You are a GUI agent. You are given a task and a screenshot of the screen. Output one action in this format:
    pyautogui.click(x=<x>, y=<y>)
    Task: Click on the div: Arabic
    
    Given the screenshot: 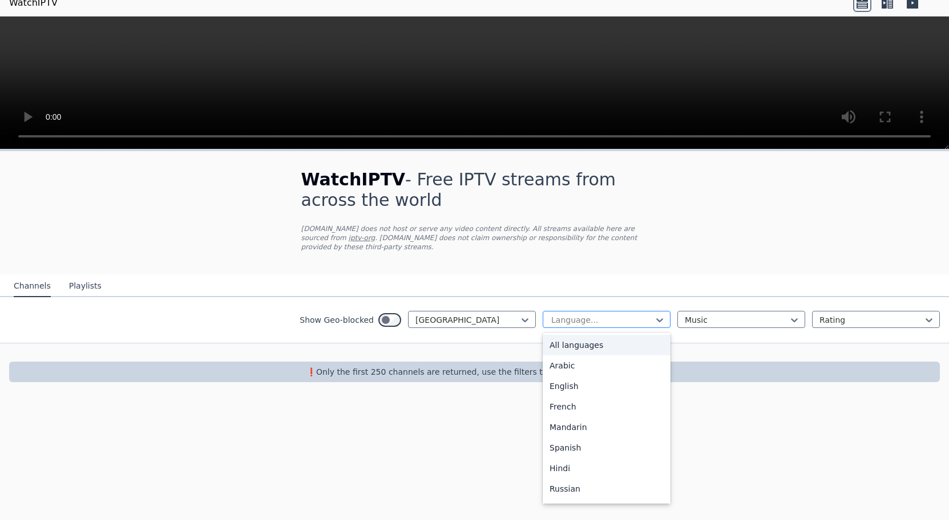 What is the action you would take?
    pyautogui.click(x=607, y=377)
    